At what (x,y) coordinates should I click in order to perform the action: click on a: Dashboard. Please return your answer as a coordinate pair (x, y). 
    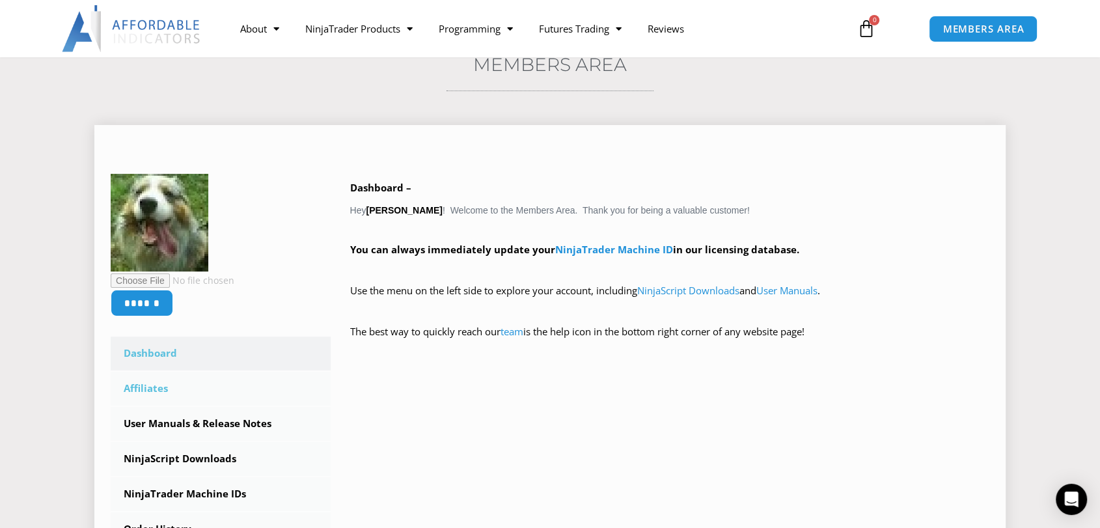
    Looking at the image, I should click on (221, 353).